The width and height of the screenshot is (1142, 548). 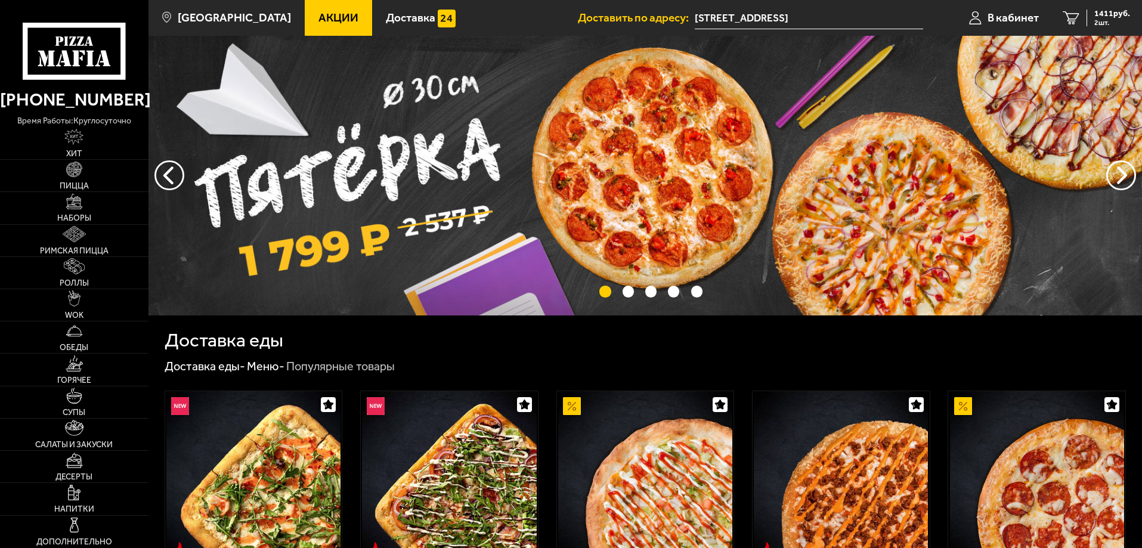 What do you see at coordinates (74, 283) in the screenshot?
I see `span: Роллы` at bounding box center [74, 283].